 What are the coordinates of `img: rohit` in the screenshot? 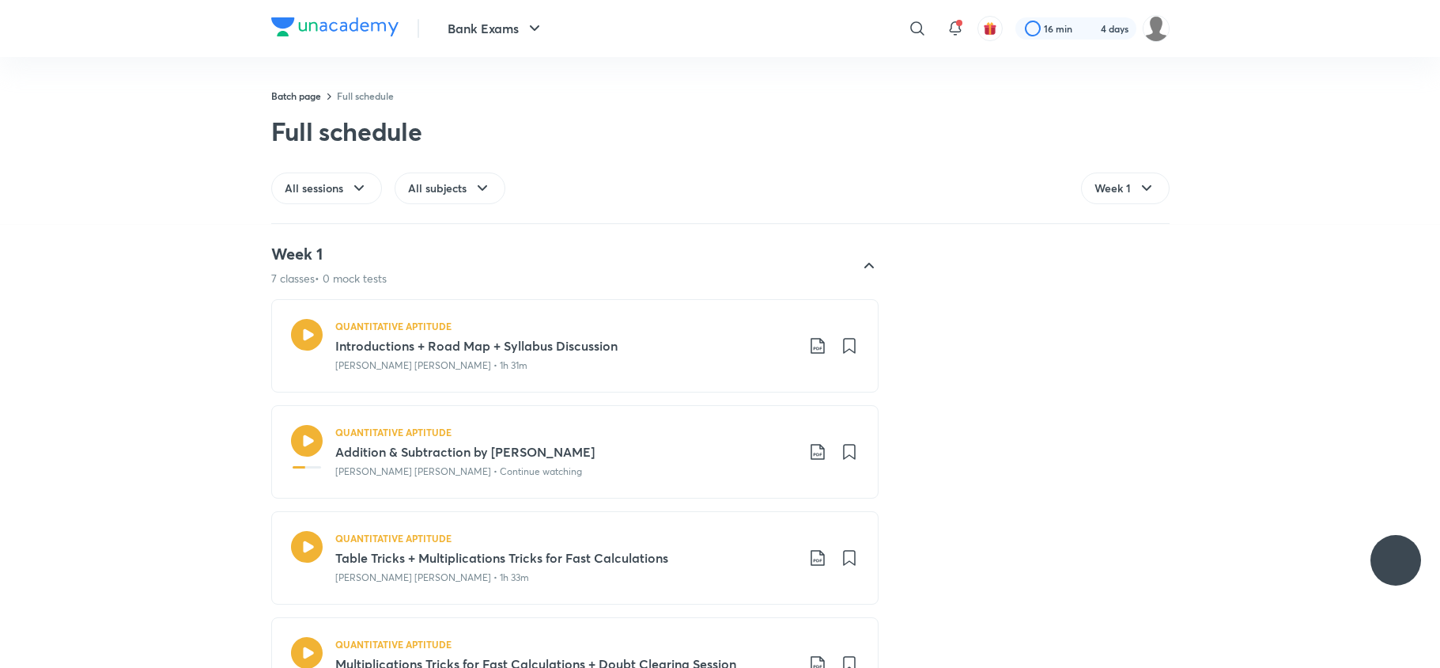 It's located at (1156, 28).